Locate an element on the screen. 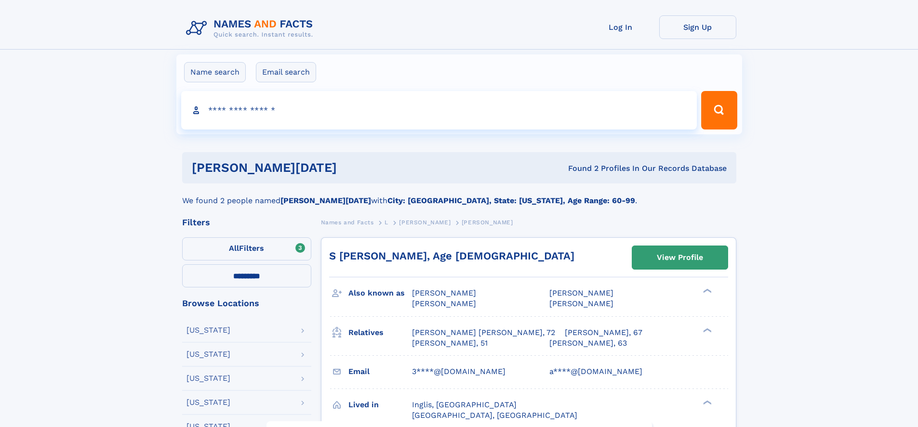  label: Email search is located at coordinates (286, 72).